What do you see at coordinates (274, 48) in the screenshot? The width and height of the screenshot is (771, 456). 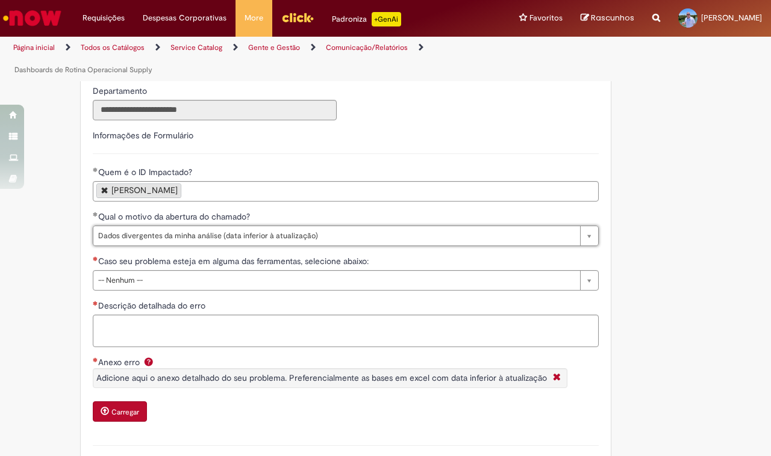 I see `a: Gente e Gestão` at bounding box center [274, 48].